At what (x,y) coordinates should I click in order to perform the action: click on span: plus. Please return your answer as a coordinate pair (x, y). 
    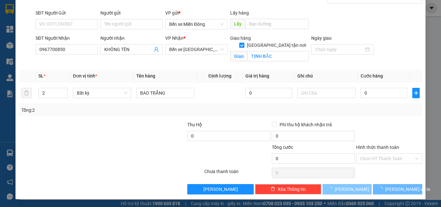
    Looking at the image, I should click on (416, 93).